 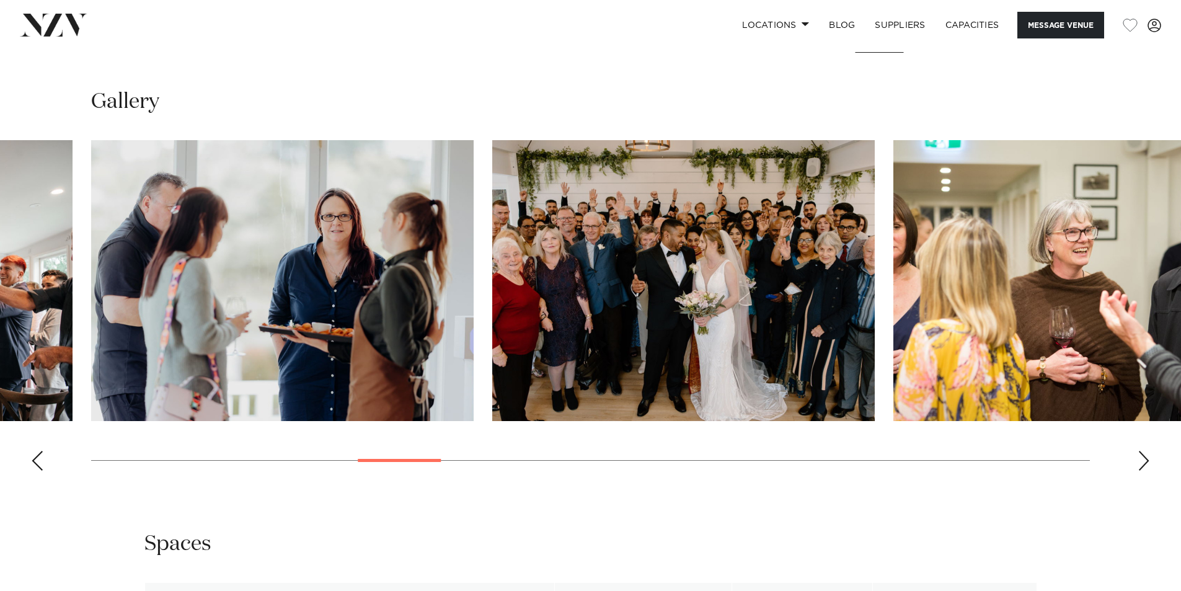 I want to click on swiper-slide: 10 / 30, so click(x=683, y=280).